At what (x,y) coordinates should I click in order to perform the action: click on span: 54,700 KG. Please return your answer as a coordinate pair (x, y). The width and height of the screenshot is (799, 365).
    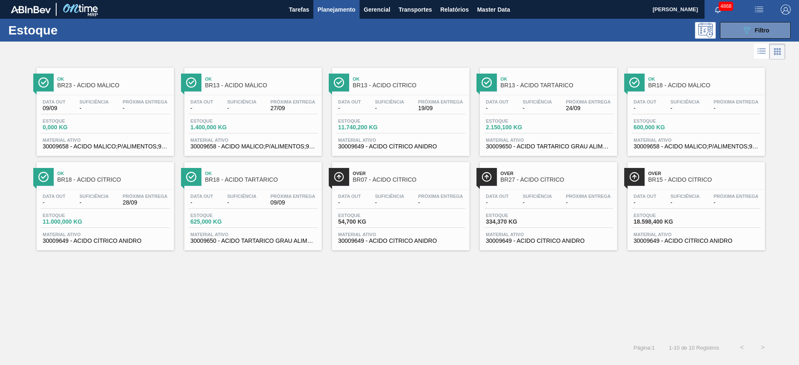
    Looking at the image, I should click on (367, 222).